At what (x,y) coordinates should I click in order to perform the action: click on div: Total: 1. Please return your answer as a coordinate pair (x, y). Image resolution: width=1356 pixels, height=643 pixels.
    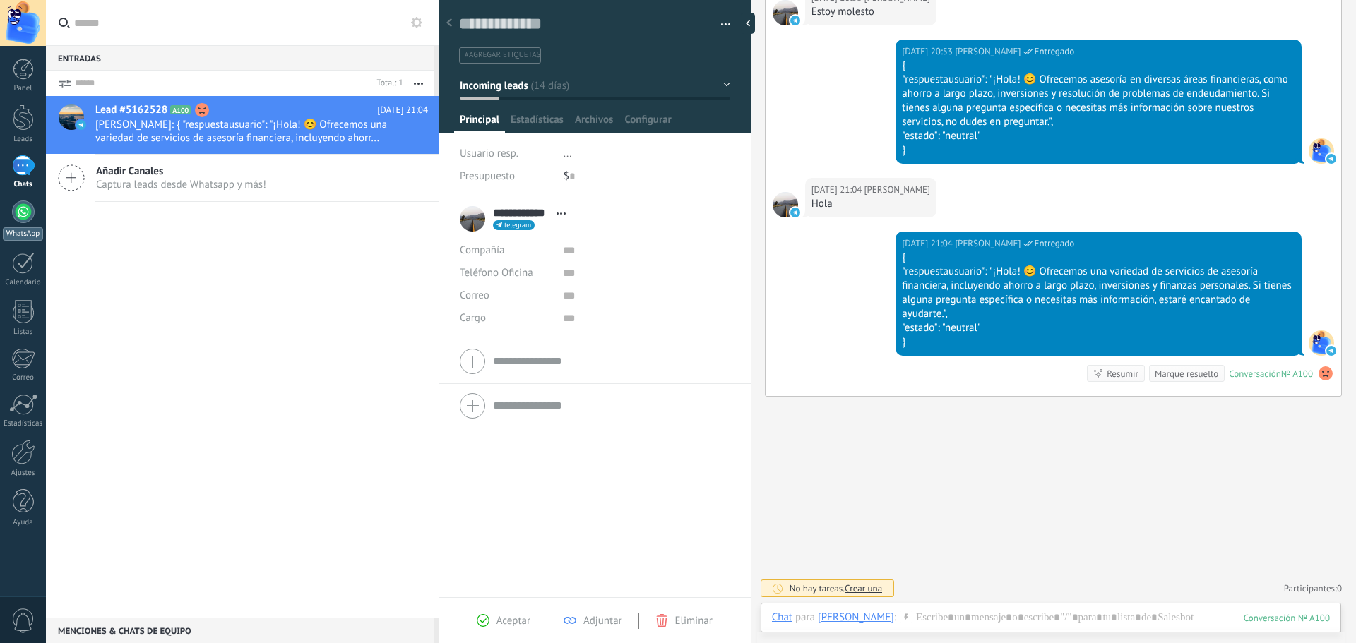
    Looking at the image, I should click on (387, 83).